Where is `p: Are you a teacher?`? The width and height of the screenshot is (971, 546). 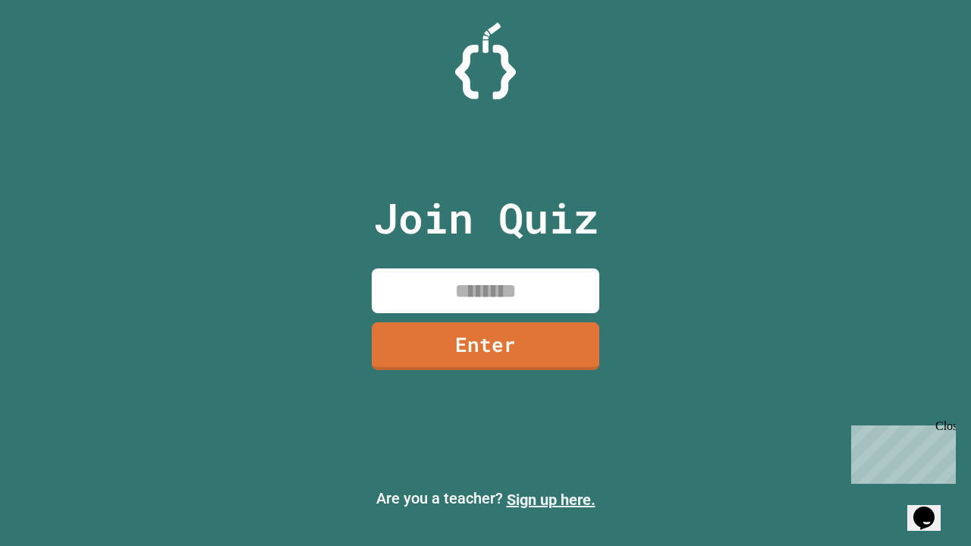
p: Are you a teacher? is located at coordinates (486, 499).